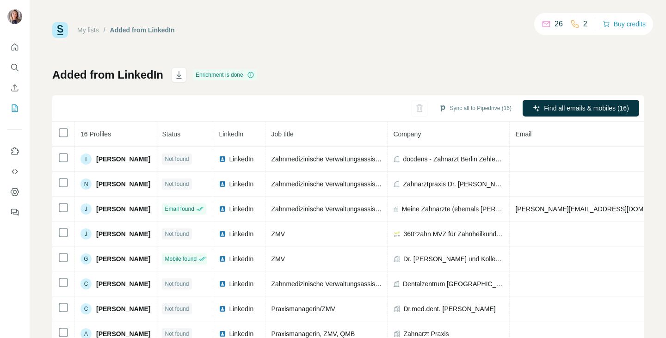 This screenshot has width=666, height=338. What do you see at coordinates (86, 159) in the screenshot?
I see `div: I` at bounding box center [86, 159].